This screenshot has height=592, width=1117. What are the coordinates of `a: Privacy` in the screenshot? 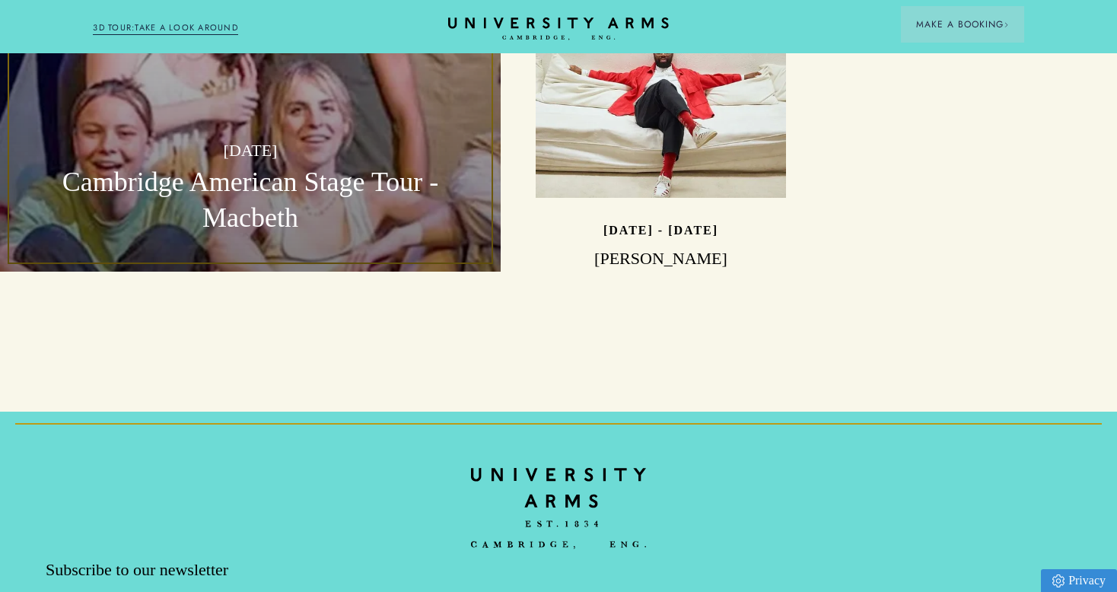 It's located at (1079, 581).